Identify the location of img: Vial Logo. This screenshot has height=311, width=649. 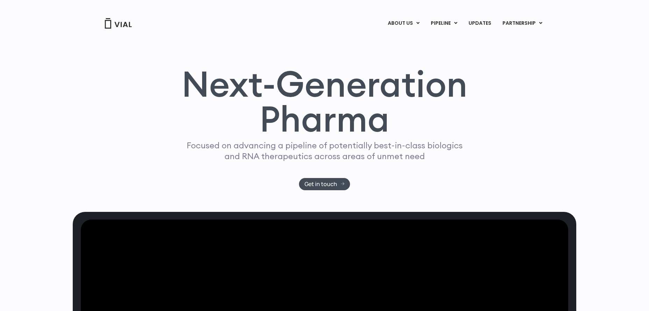
(118, 23).